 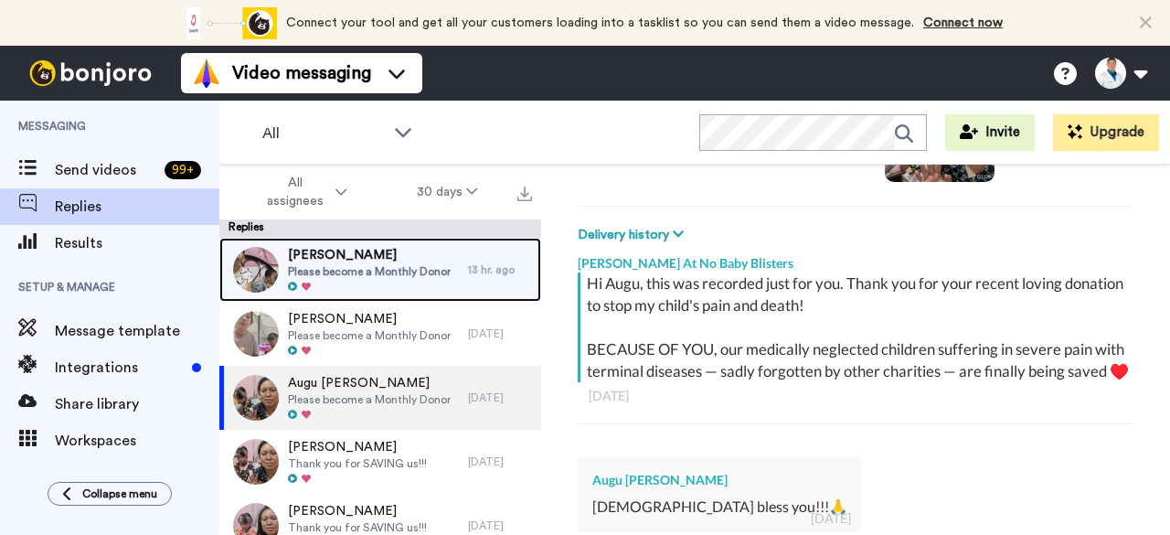 I want to click on span: Integrations, so click(x=120, y=367).